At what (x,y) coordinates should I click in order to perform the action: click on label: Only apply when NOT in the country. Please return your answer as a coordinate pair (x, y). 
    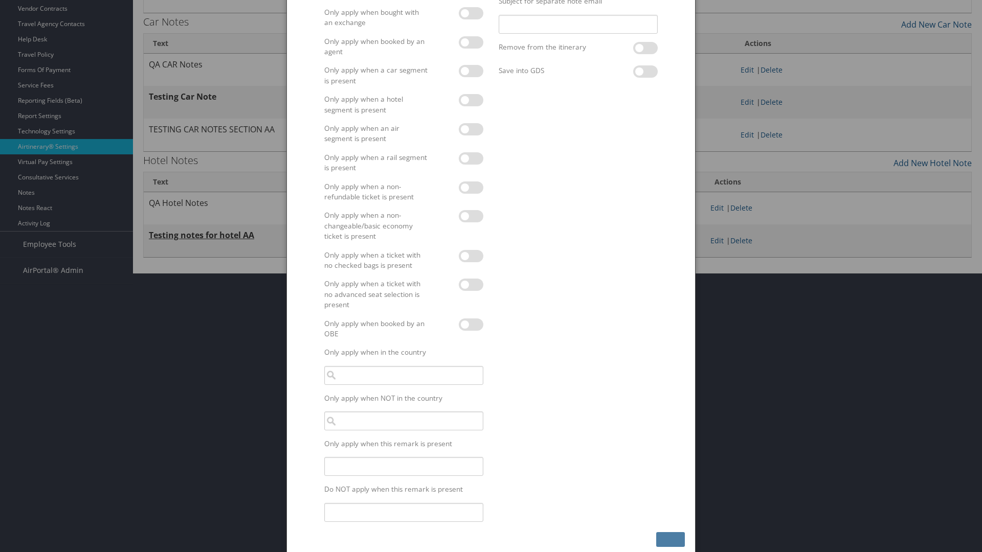
    Looking at the image, I should click on (403, 398).